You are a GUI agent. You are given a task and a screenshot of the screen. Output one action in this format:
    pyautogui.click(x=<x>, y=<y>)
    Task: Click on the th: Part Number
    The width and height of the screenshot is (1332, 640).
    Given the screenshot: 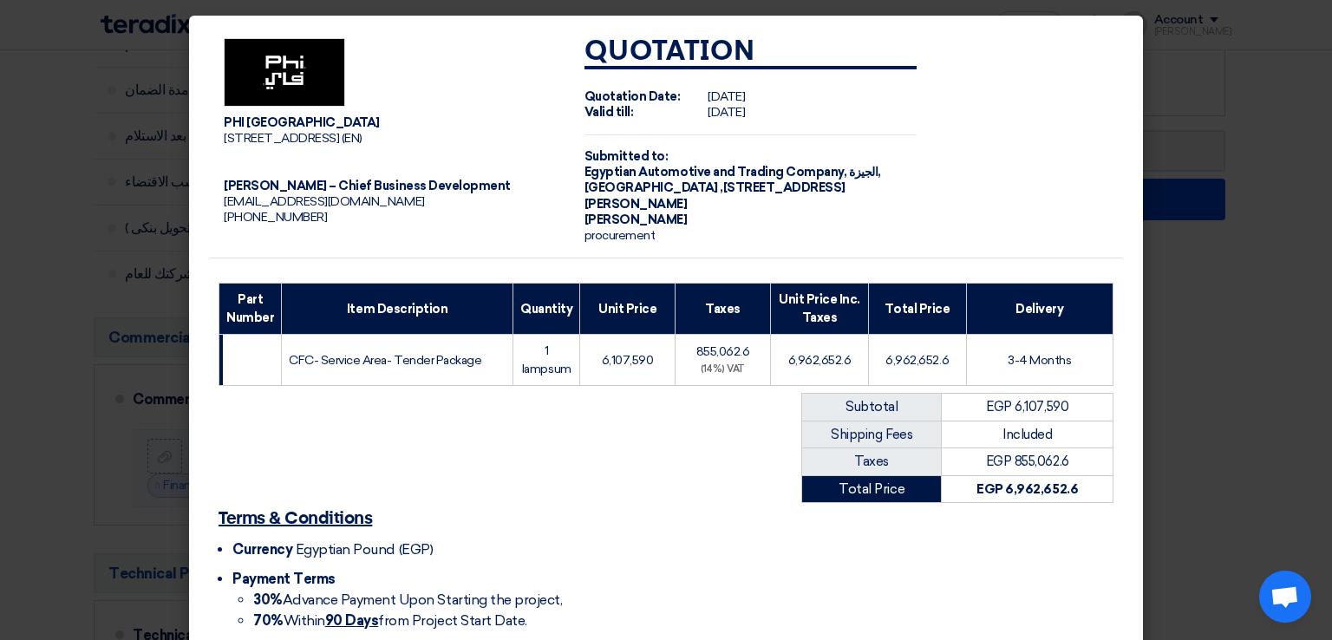 What is the action you would take?
    pyautogui.click(x=251, y=309)
    